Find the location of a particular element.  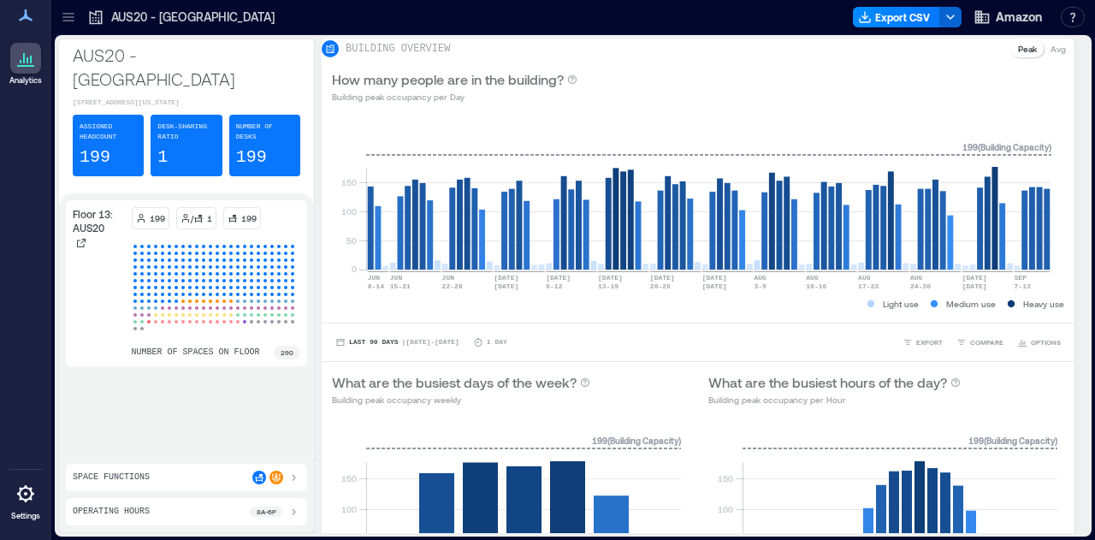

text: SEP is located at coordinates (1021, 277).